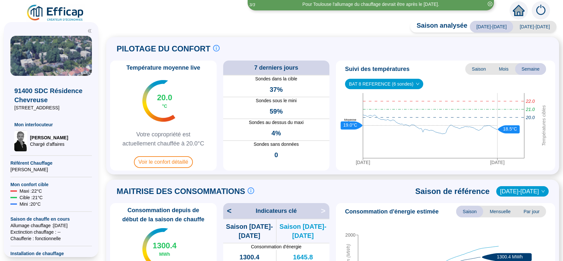 Image resolution: width=563 pixels, height=261 pixels. I want to click on span: MAITRISE DES CONSOMMATIONS, so click(181, 192).